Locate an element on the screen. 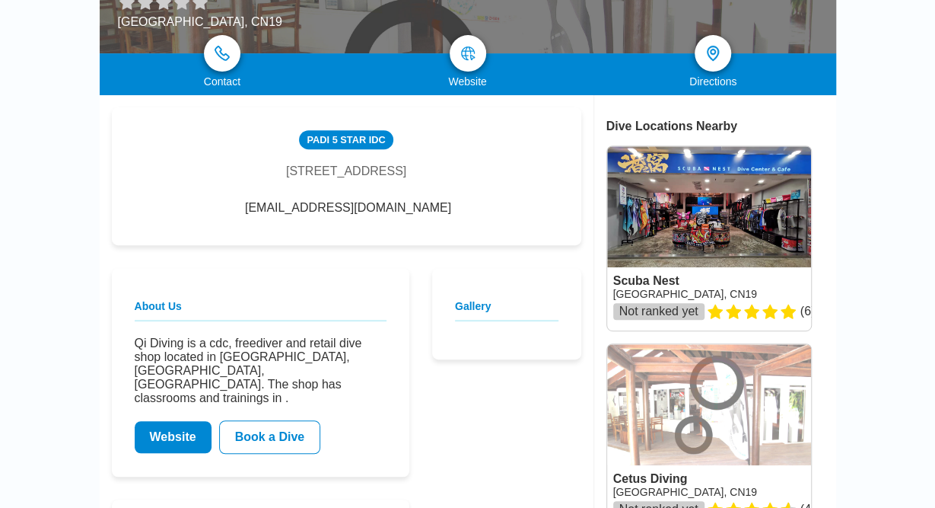 This screenshot has height=508, width=935. a: Book a Dive is located at coordinates (270, 437).